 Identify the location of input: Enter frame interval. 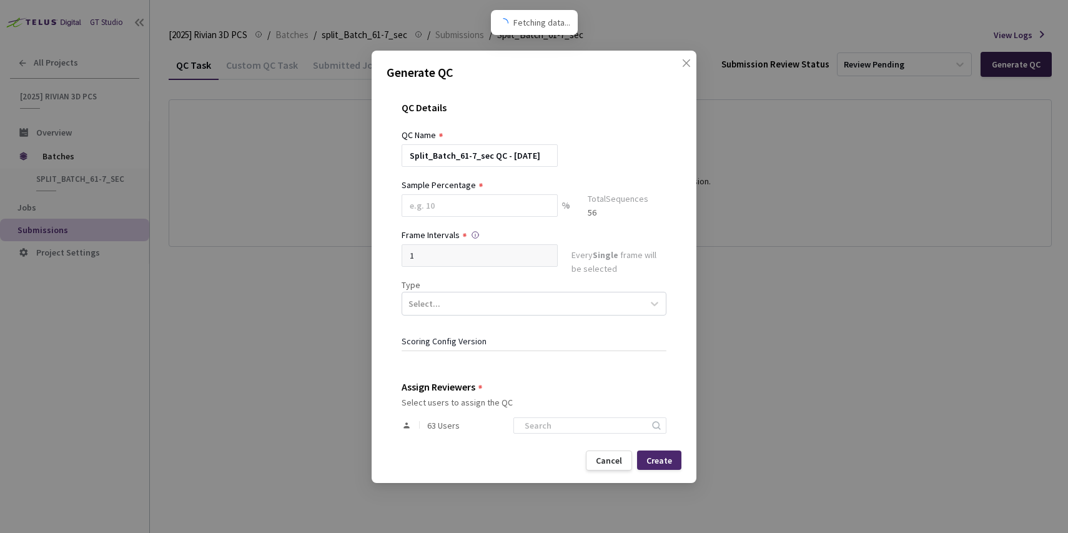
(480, 255).